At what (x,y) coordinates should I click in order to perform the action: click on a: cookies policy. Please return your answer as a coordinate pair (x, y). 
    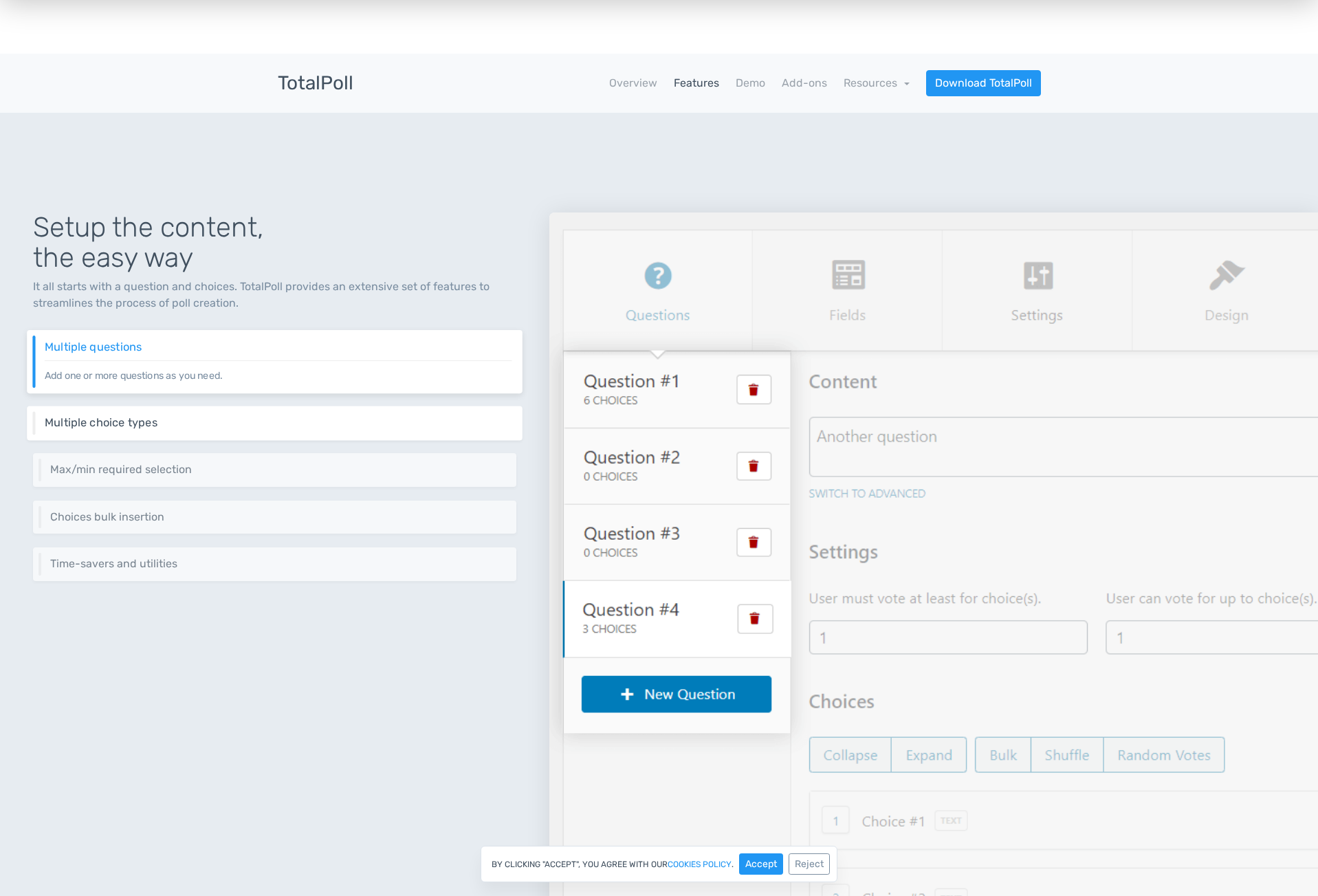
    Looking at the image, I should click on (699, 865).